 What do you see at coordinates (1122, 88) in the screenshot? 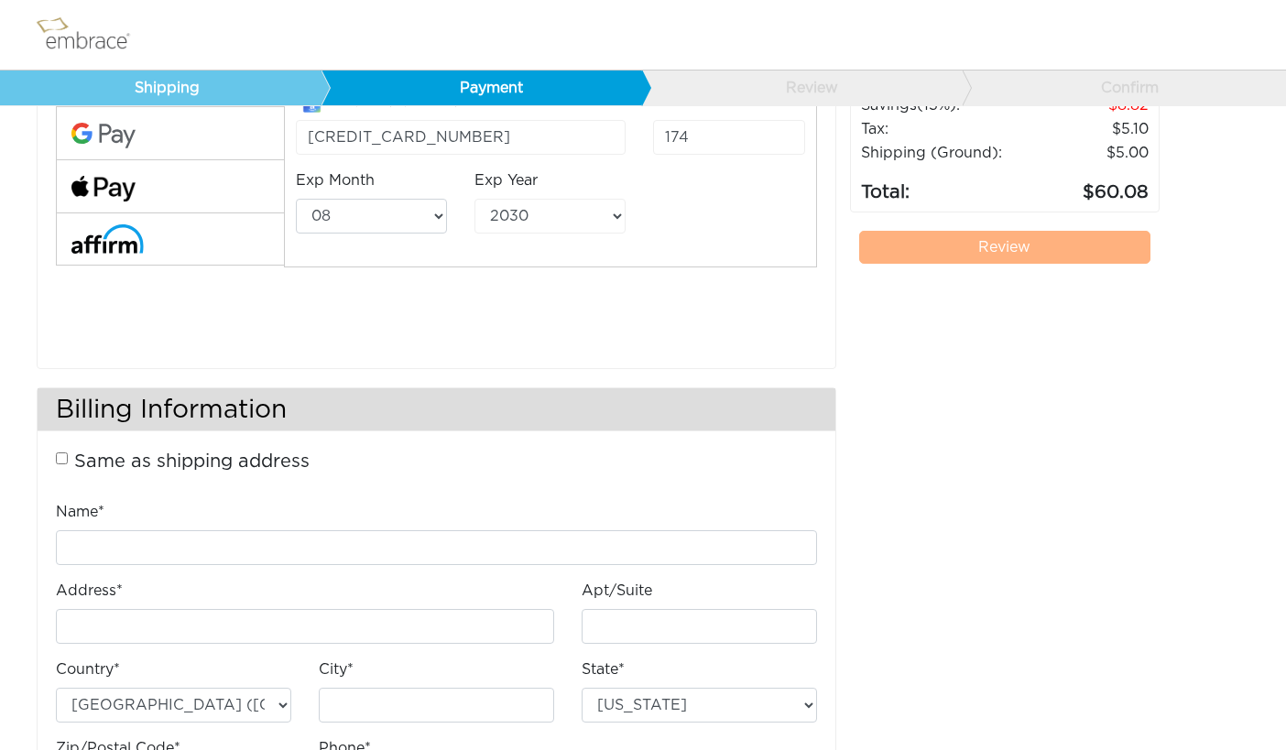
I see `a: Confirm` at bounding box center [1122, 88].